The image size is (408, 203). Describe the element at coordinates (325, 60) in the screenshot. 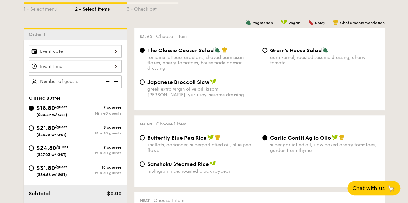

I see `div: corn kernel, roasted sesame dressing, cherry tomato` at that location.